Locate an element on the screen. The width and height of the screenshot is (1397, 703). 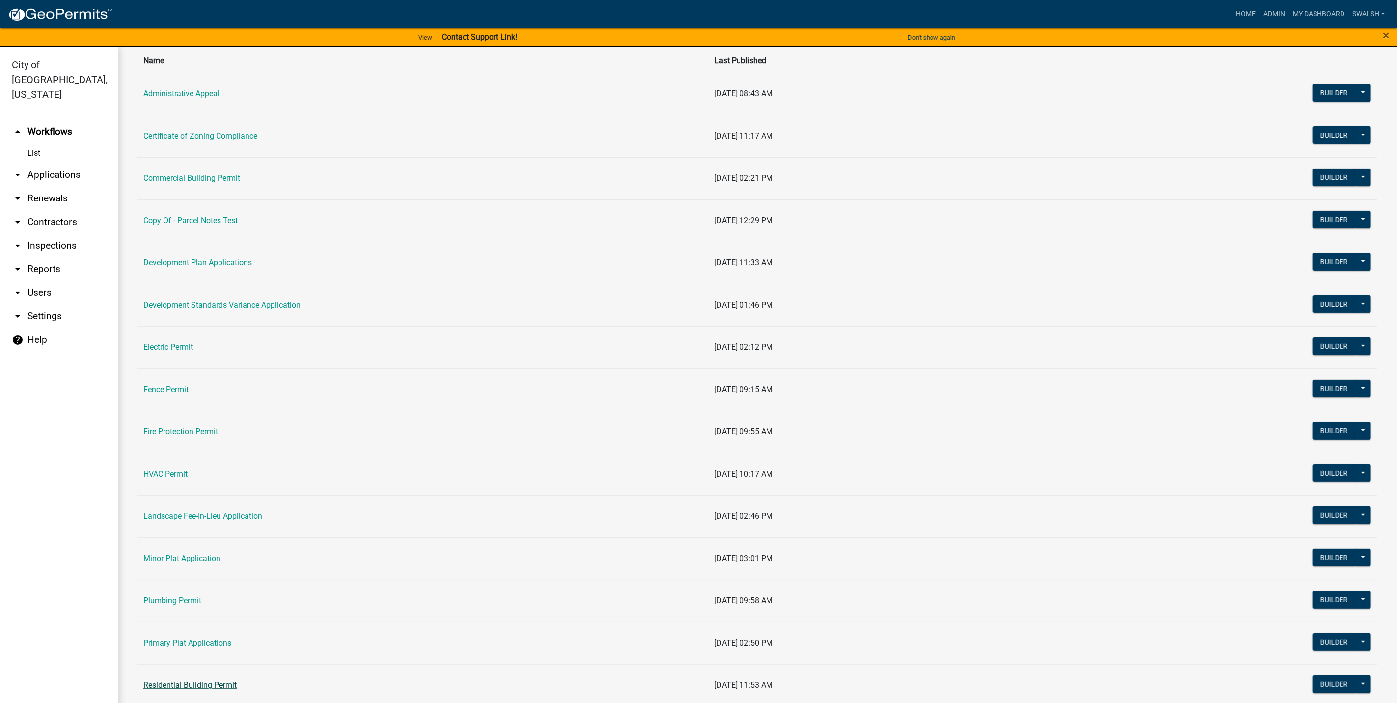
a: Home is located at coordinates (1246, 14).